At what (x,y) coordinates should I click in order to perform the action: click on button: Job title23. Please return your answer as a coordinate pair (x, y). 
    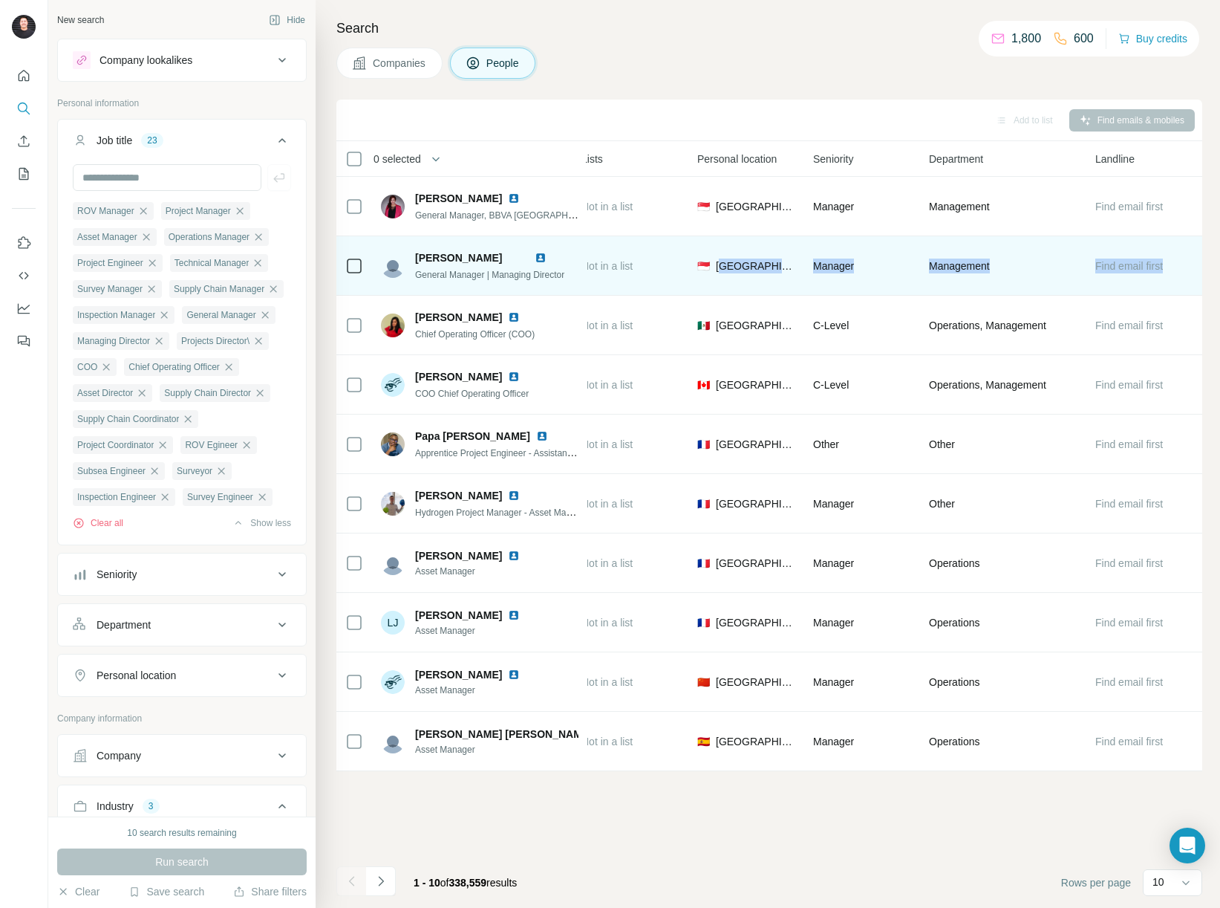
    Looking at the image, I should click on (182, 143).